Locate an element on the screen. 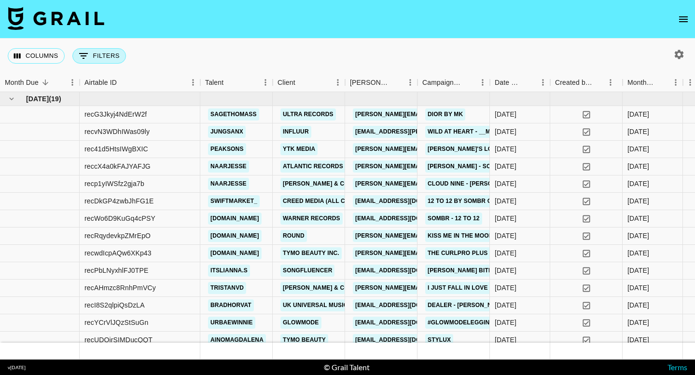 This screenshot has height=375, width=695. a: sombr - 12 to 12 is located at coordinates (453, 219).